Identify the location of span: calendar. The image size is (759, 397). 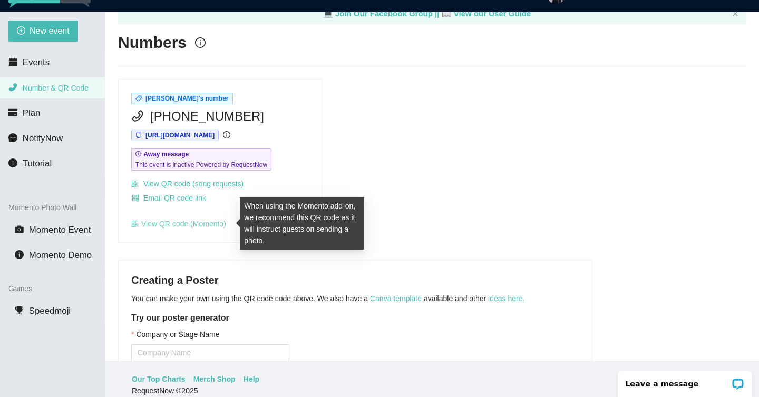
(13, 62).